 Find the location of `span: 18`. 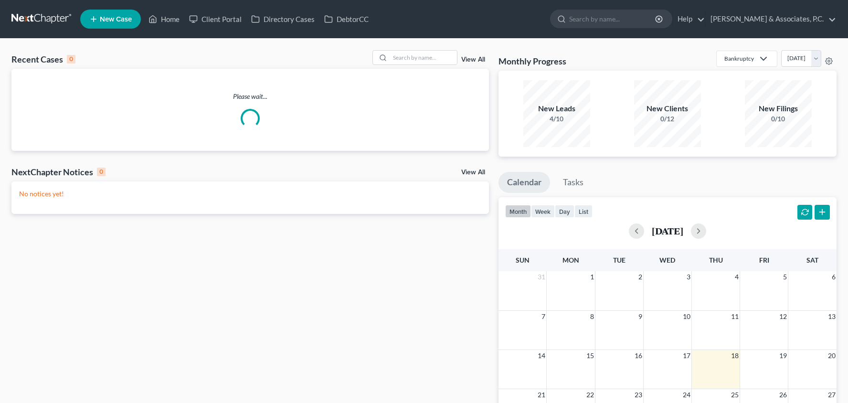

span: 18 is located at coordinates (735, 356).